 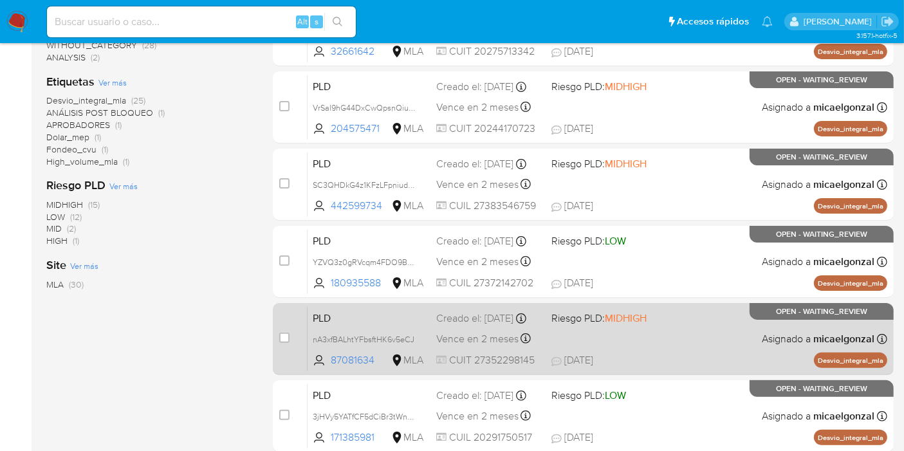 What do you see at coordinates (888, 21) in the screenshot?
I see `a: Salir` at bounding box center [888, 21].